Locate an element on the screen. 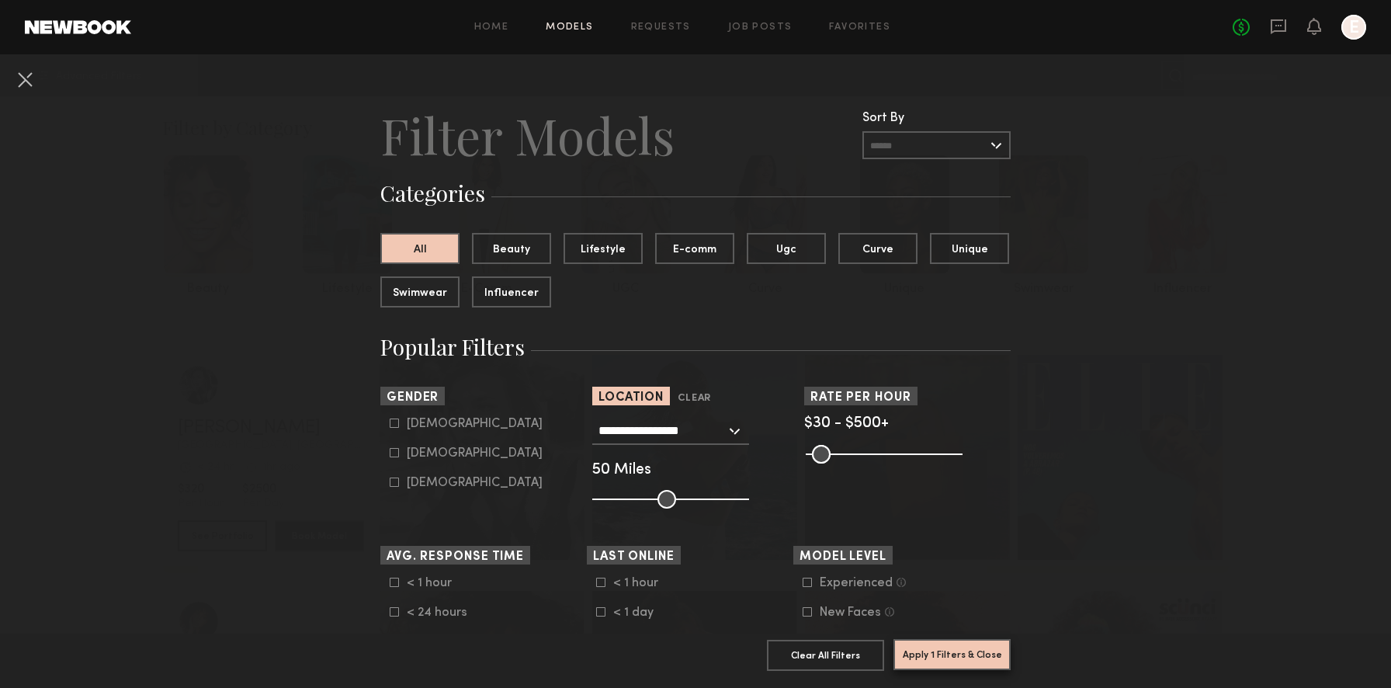  button: Lifestyle is located at coordinates (603, 248).